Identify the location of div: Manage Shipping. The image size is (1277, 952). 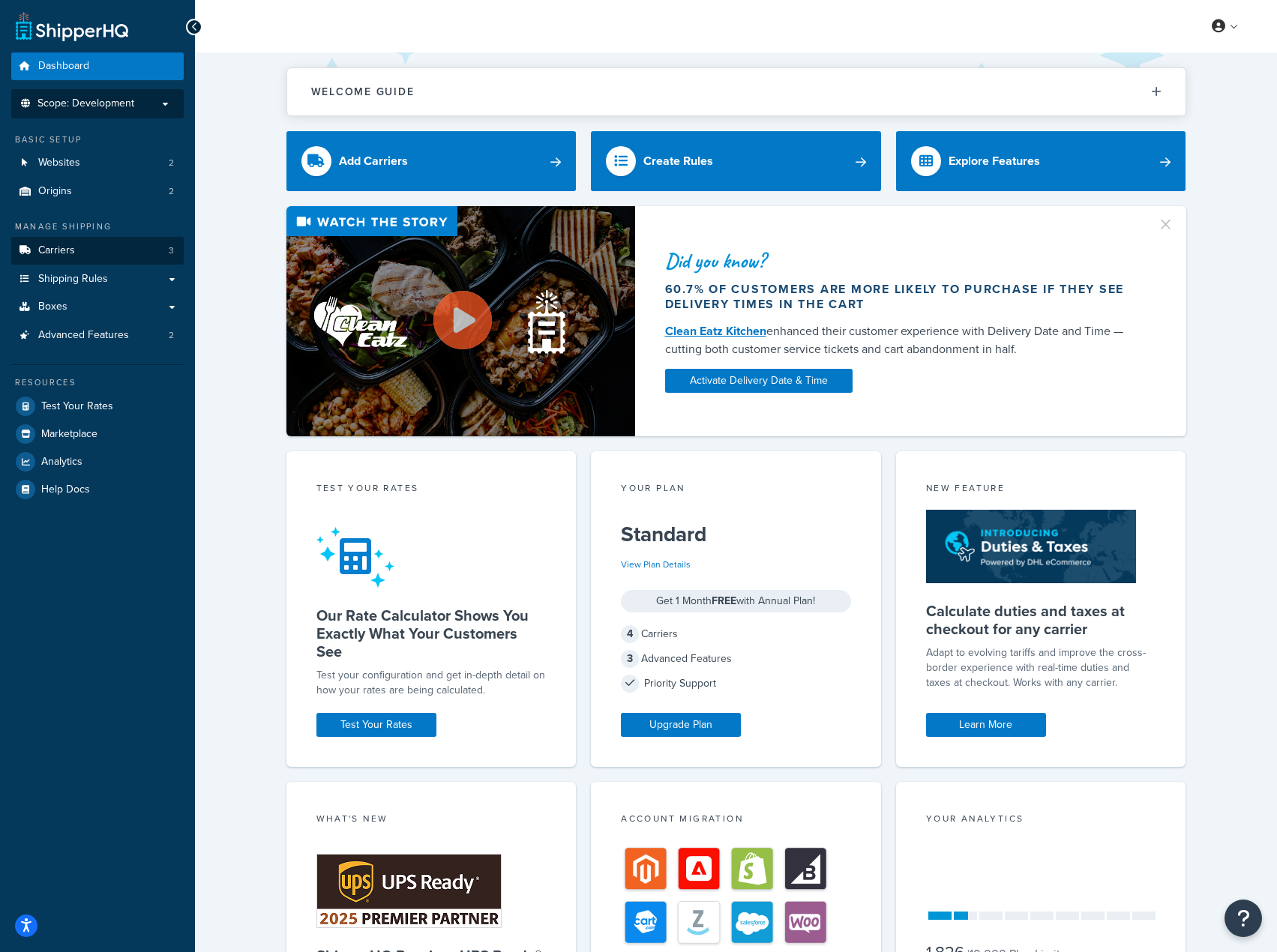
(98, 227).